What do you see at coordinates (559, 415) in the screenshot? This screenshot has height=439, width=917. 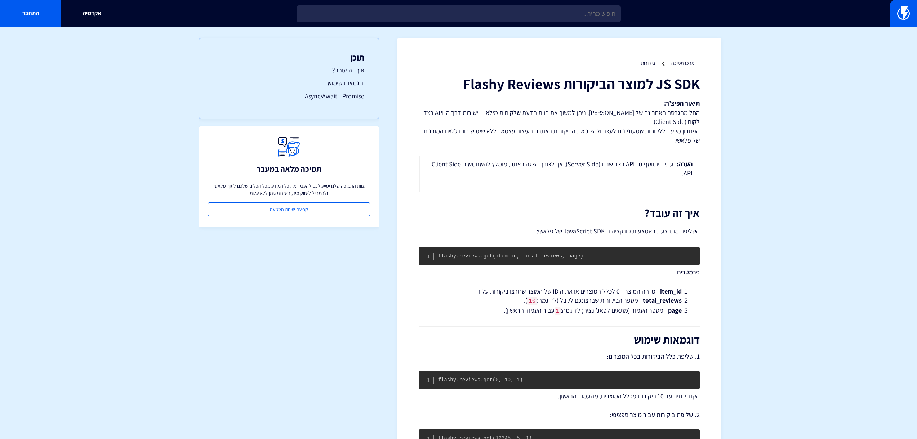 I see `h4: 2. שליפת ביקורות עבור מוצר ספציפי:` at bounding box center [559, 415].